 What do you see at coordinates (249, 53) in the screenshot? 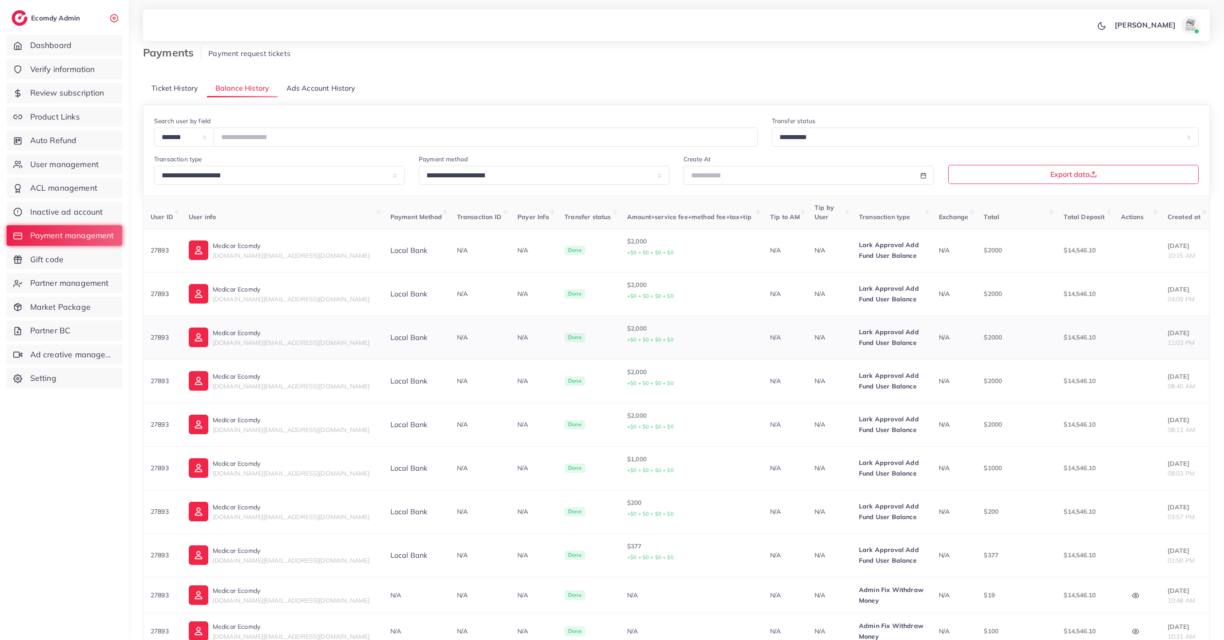
I see `span: Payment request tickets` at bounding box center [249, 53].